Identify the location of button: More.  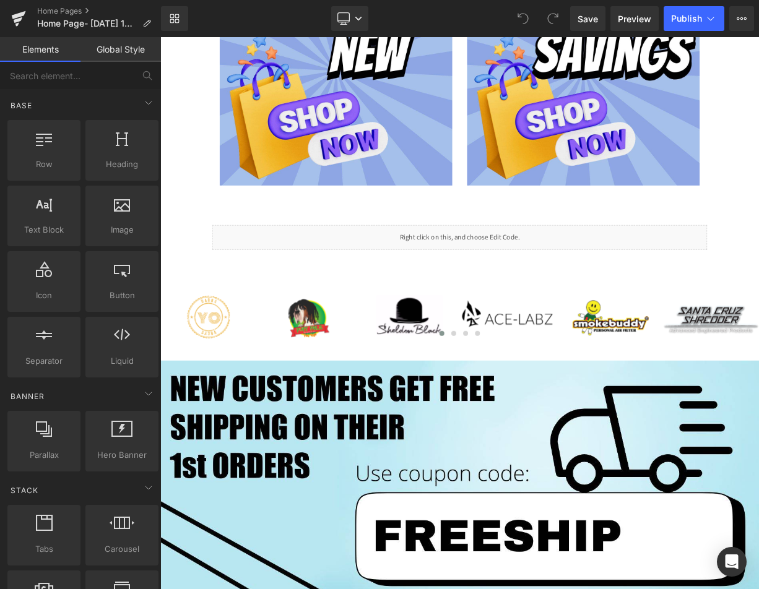
(742, 19).